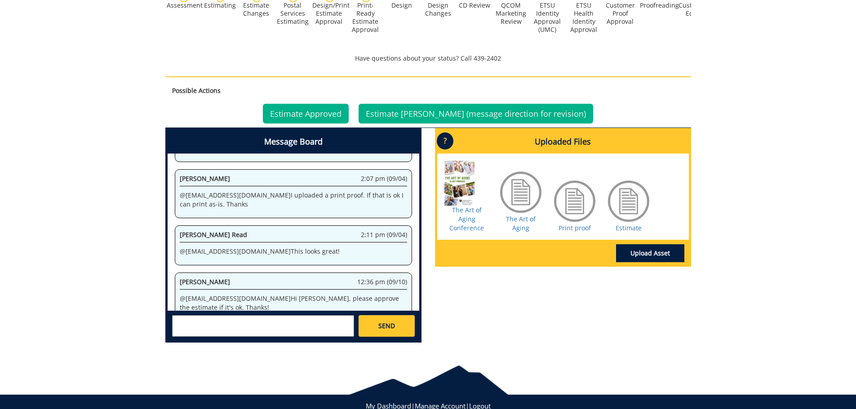 The height and width of the screenshot is (409, 856). What do you see at coordinates (563, 142) in the screenshot?
I see `h4: Uploaded Files` at bounding box center [563, 142].